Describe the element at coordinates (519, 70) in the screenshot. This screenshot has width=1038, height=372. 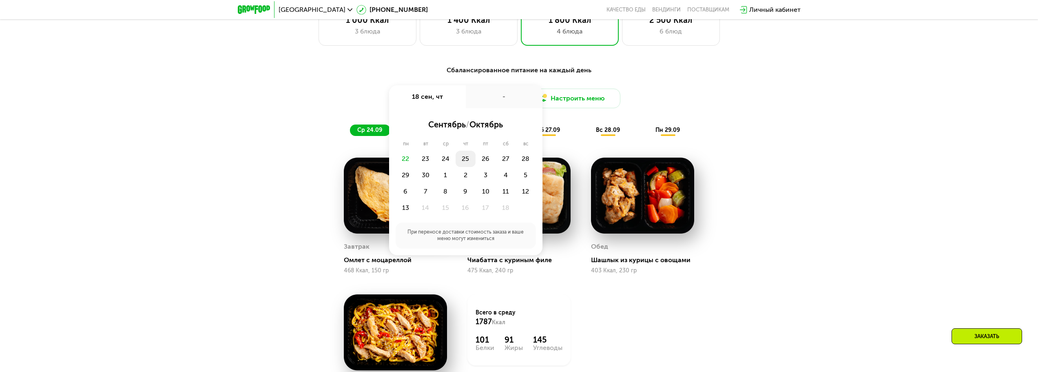
I see `div: Сбалансированное питание на каждый день` at that location.